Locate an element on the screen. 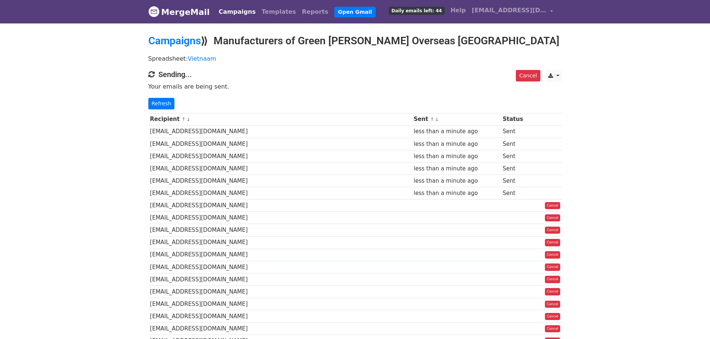  a: Vietnaam is located at coordinates (202, 59).